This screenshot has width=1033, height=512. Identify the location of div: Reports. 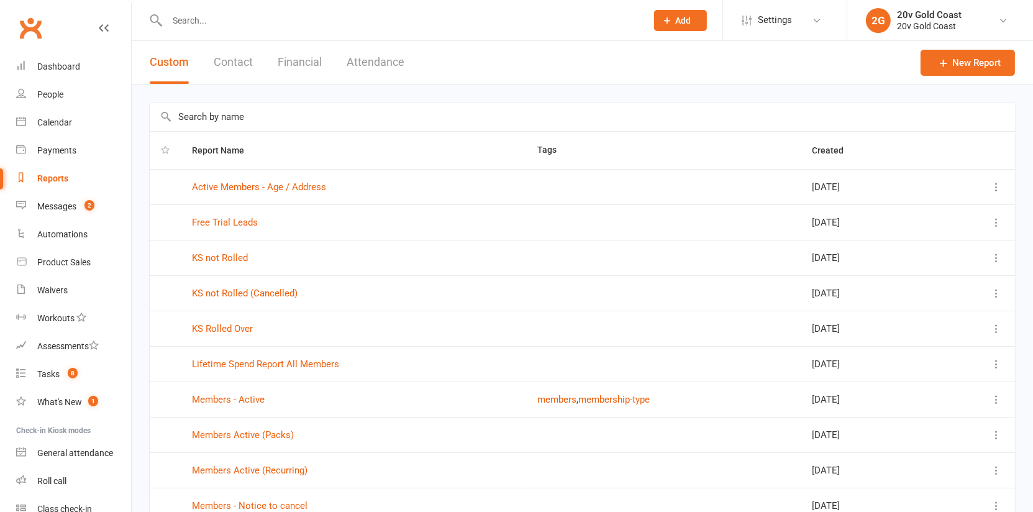
(53, 178).